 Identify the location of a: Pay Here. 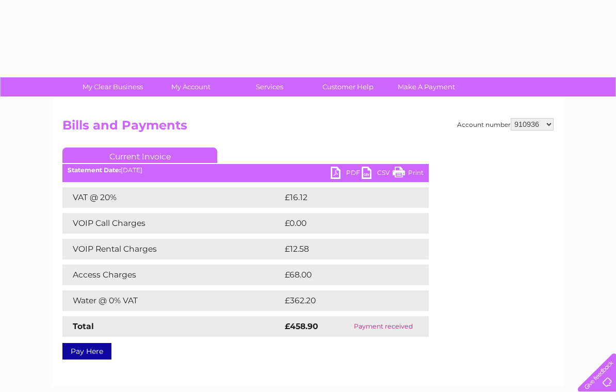
(87, 352).